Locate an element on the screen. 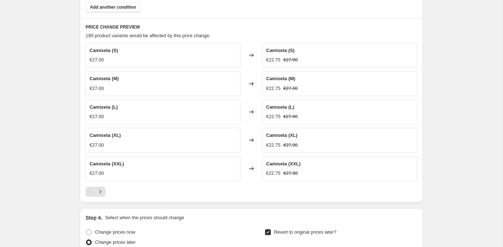 The width and height of the screenshot is (503, 247). span: Add another condition is located at coordinates (113, 7).